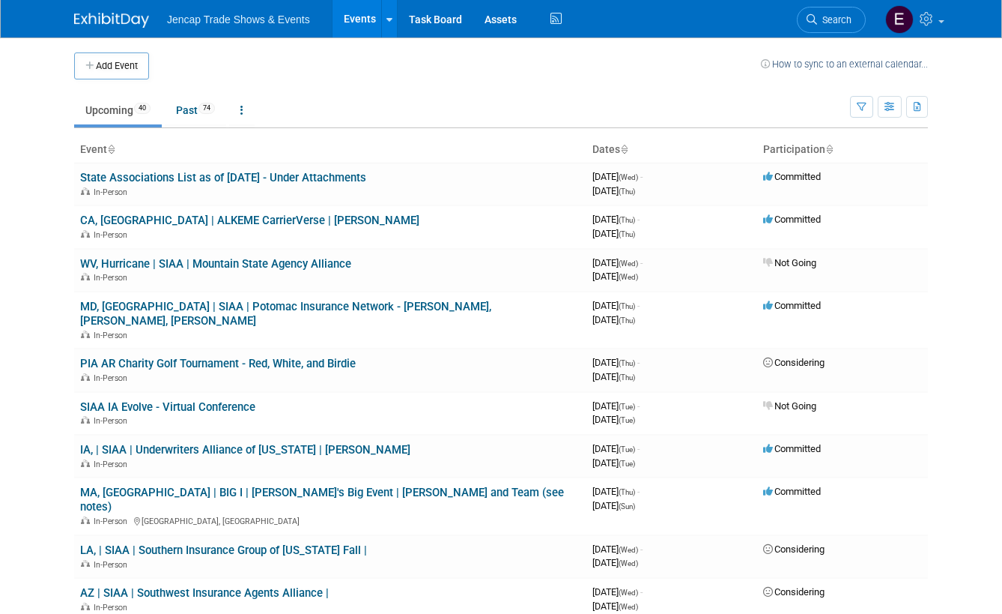 The height and width of the screenshot is (614, 1002). I want to click on img: Evan Nowak, so click(900, 19).